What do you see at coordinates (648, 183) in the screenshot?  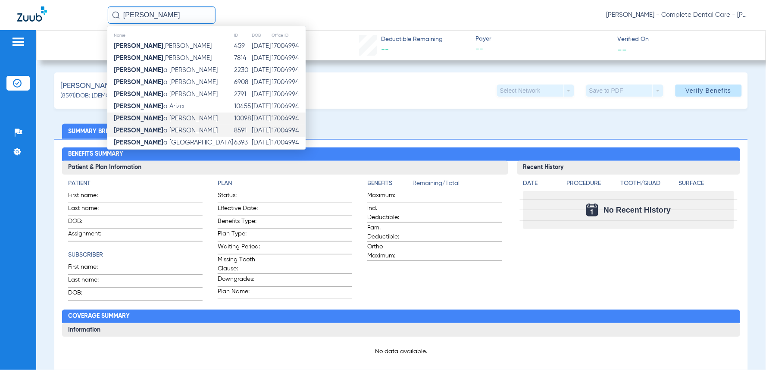 I see `h4: Tooth/Quad` at bounding box center [648, 183].